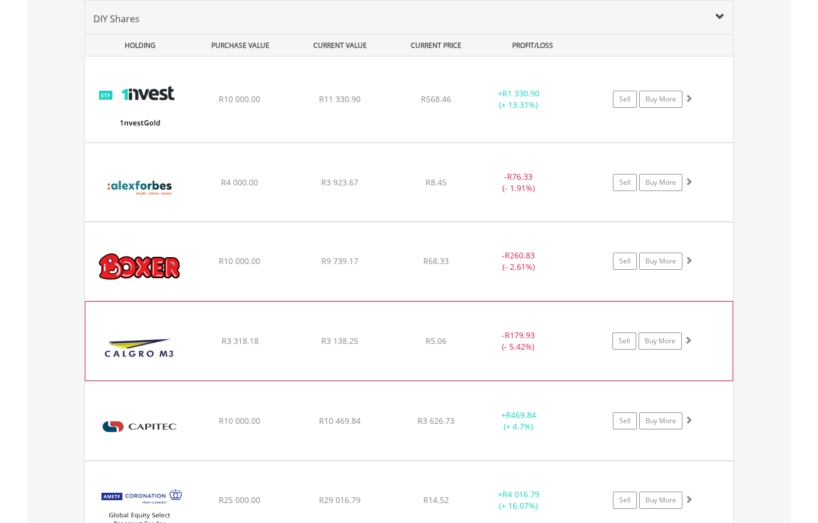 The image size is (818, 523). Describe the element at coordinates (436, 499) in the screenshot. I see `span: R14.52` at that location.